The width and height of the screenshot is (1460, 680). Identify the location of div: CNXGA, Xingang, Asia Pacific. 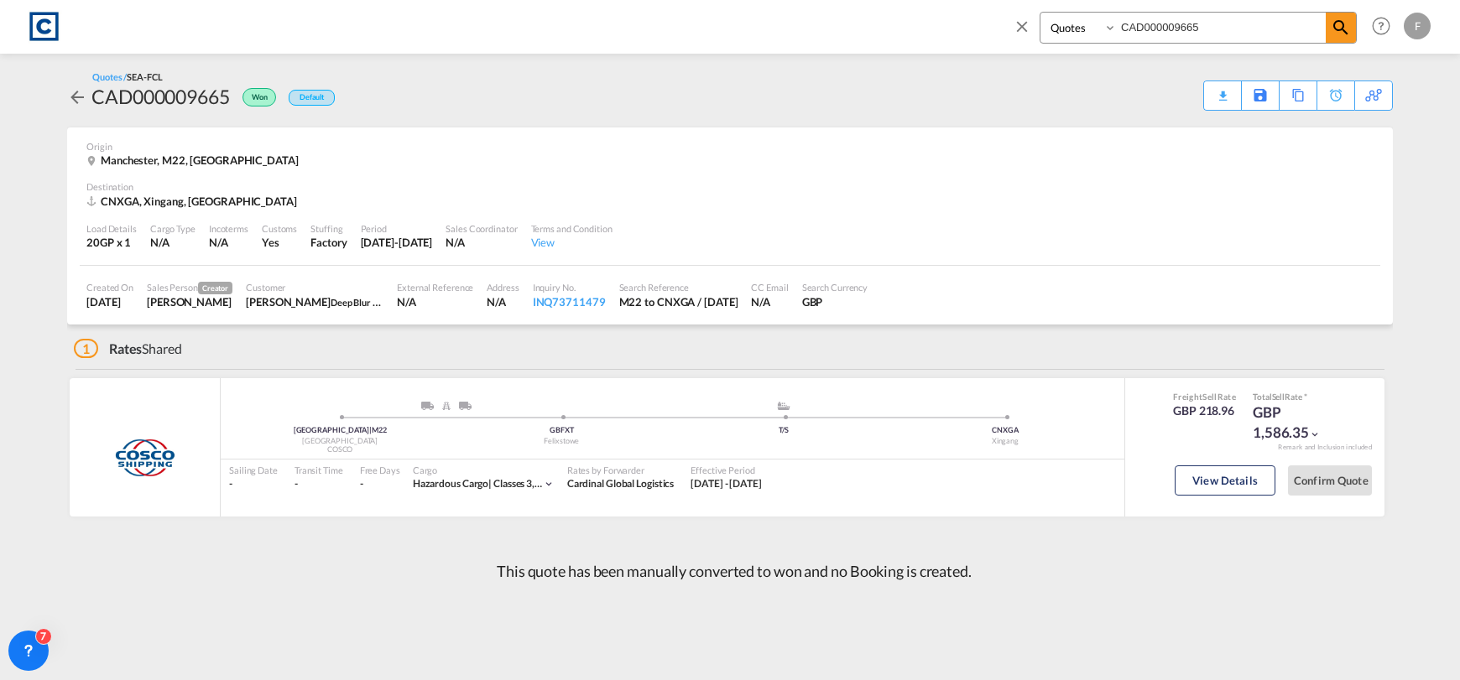
(194, 201).